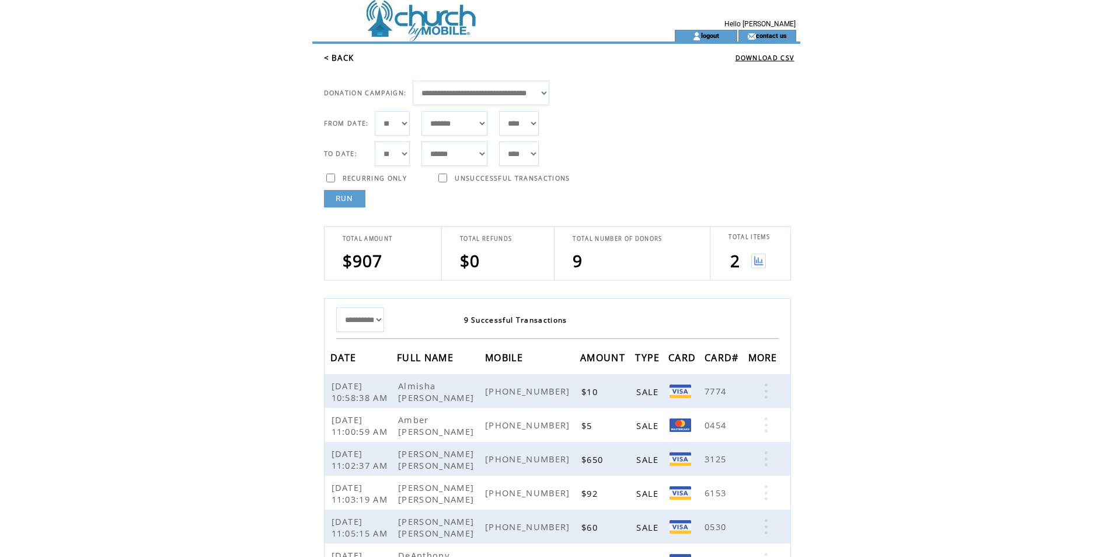 This screenshot has width=1112, height=557. I want to click on span: TOTAL ITEMS, so click(749, 237).